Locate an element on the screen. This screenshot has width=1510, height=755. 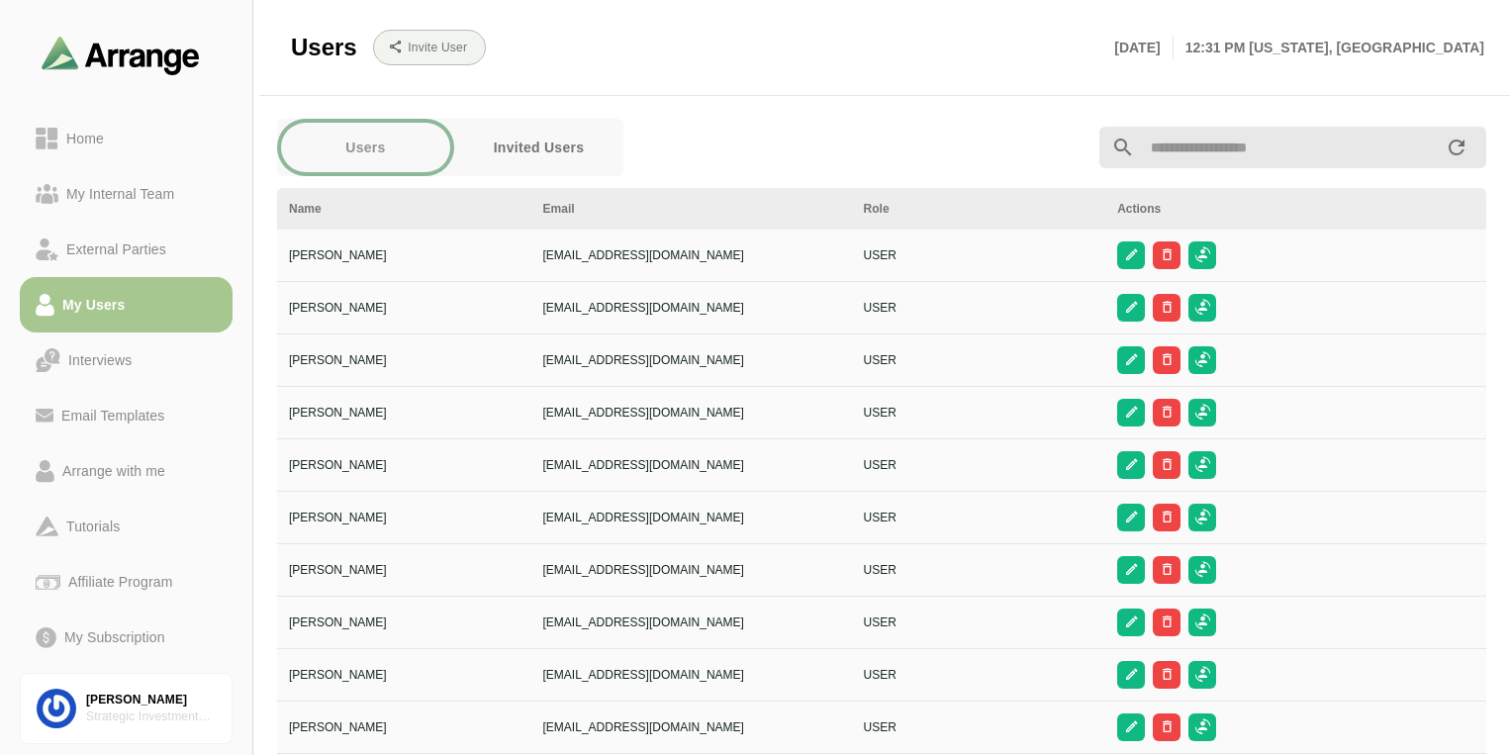
div: My Subscription is located at coordinates (115, 637).